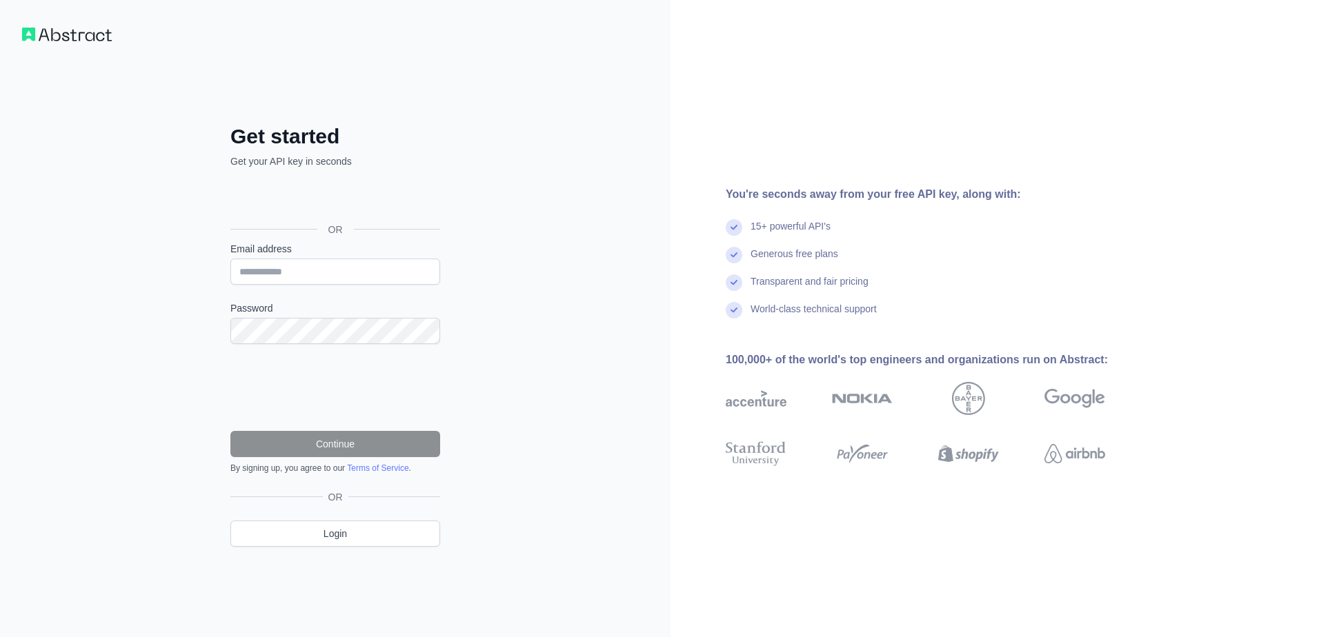  What do you see at coordinates (1075, 454) in the screenshot?
I see `img: airbnb` at bounding box center [1075, 454].